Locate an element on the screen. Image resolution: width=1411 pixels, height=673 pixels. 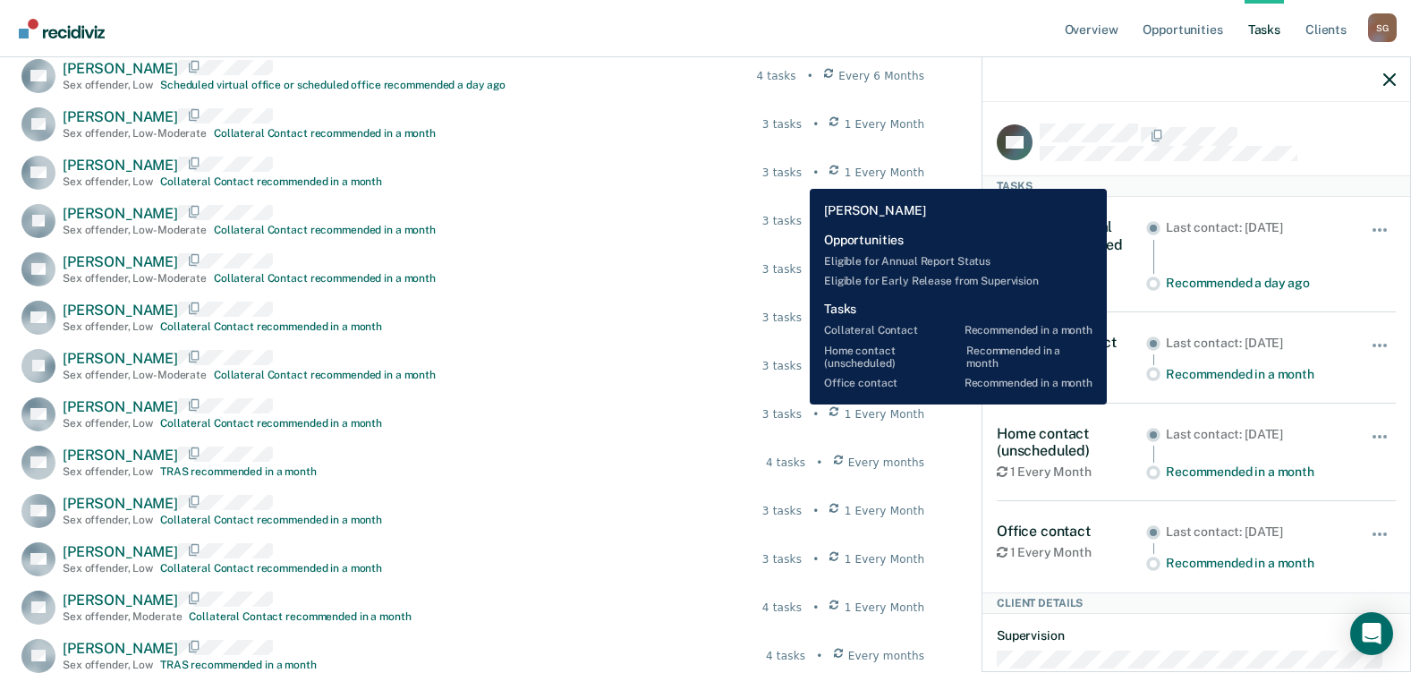
div: S G is located at coordinates (1382, 28).